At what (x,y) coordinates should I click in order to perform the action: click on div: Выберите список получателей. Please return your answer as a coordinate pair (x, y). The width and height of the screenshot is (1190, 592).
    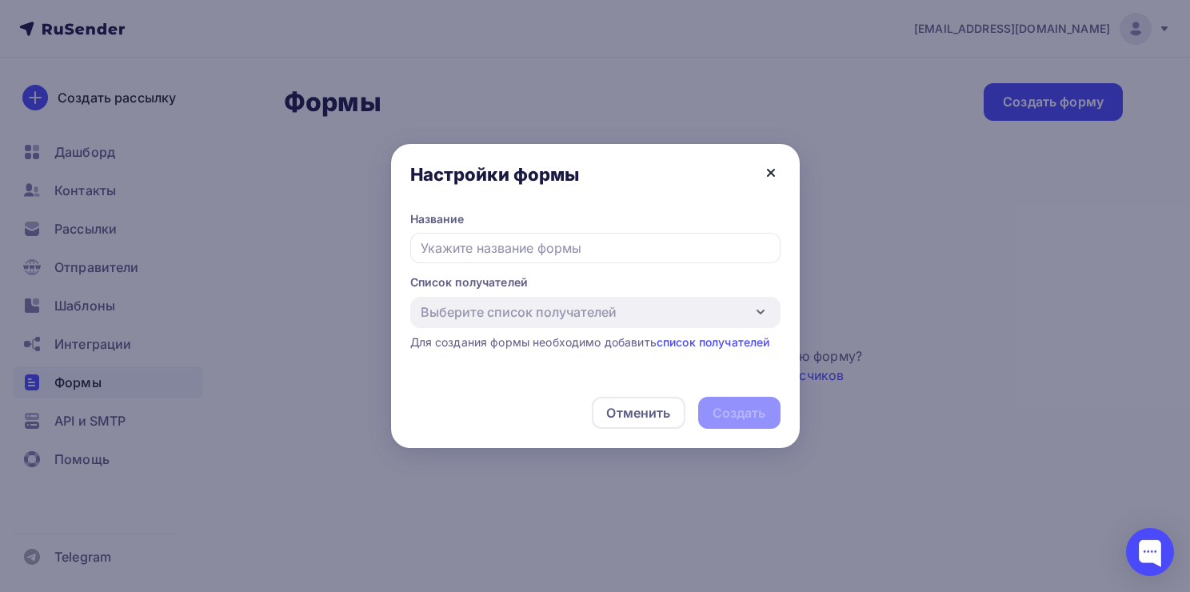
    Looking at the image, I should click on (518, 312).